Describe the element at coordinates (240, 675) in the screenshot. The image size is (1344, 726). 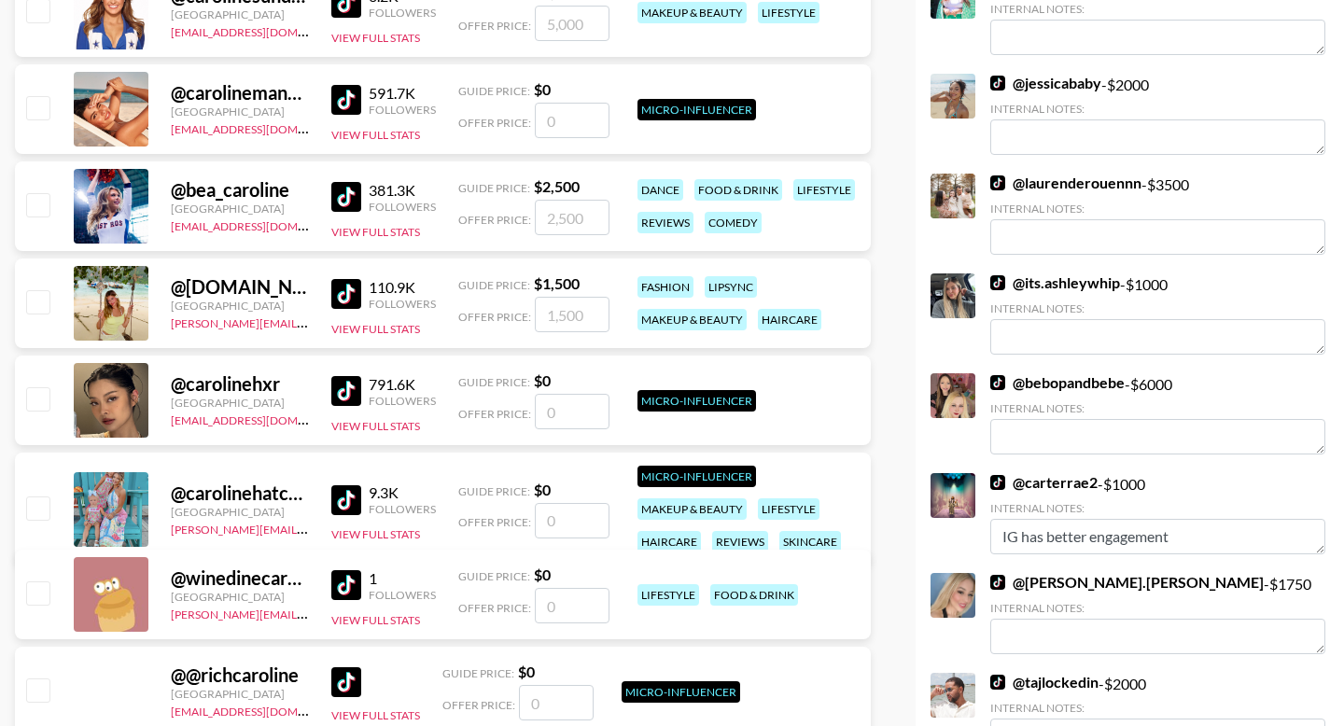
I see `div: @ @richcaroline` at that location.